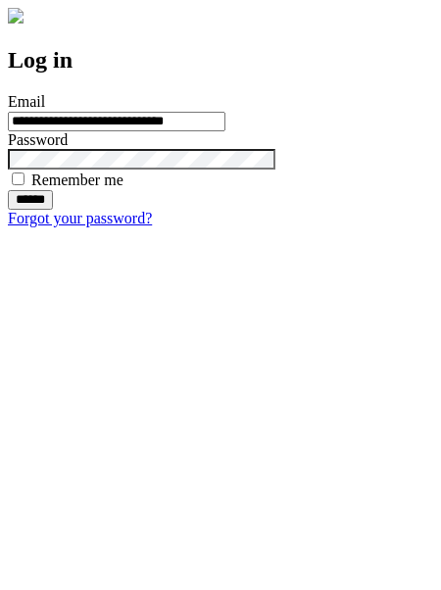  Describe the element at coordinates (16, 16) in the screenshot. I see `img: logo-4e3dc11c47720685a147b03b5a06dd966a58ff35d612b21f08c02c0306f2b779.png` at that location.